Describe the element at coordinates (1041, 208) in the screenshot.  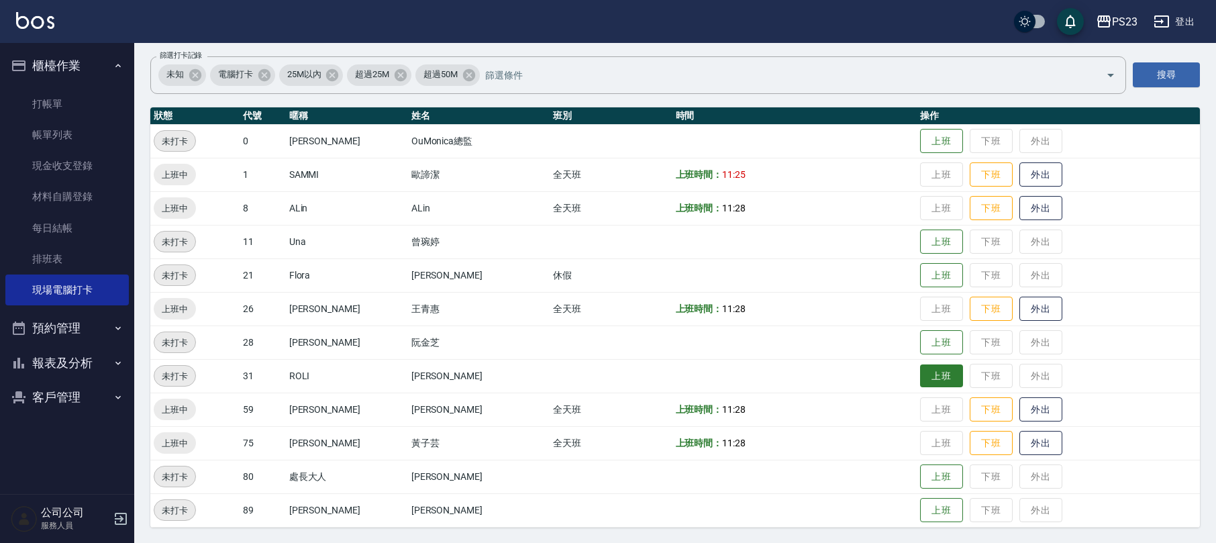
I see `button: 外出` at that location.